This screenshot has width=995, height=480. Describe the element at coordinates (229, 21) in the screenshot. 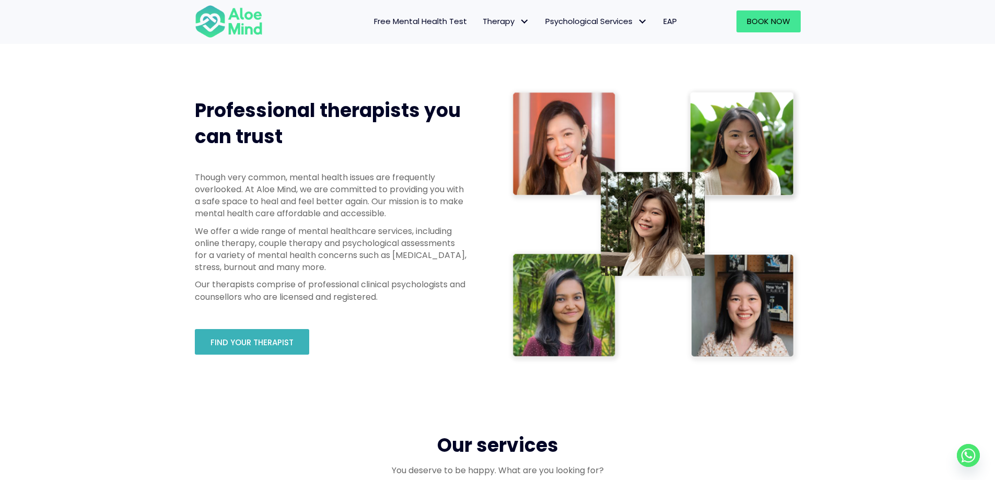

I see `img: Aloe mind Logo` at that location.